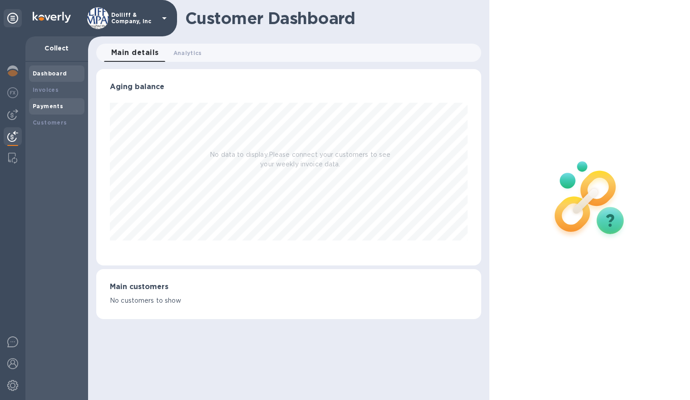 The width and height of the screenshot is (690, 400). What do you see at coordinates (13, 18) in the screenshot?
I see `div: Unpin categories` at bounding box center [13, 18].